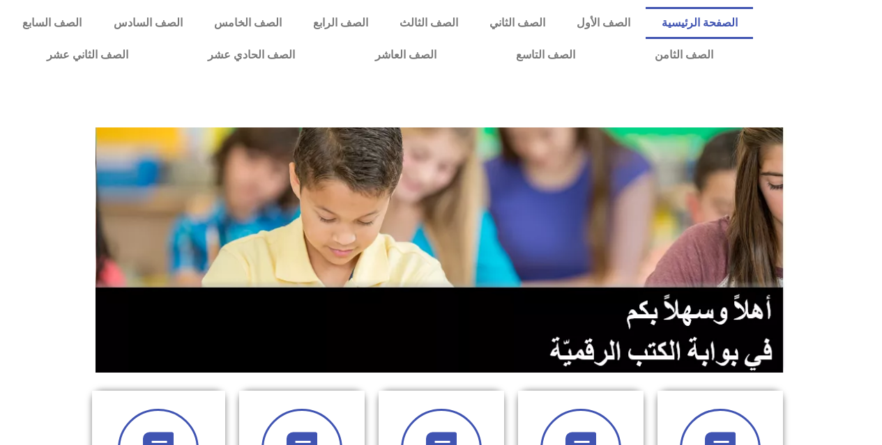  What do you see at coordinates (603, 23) in the screenshot?
I see `a: الصف الأول` at bounding box center [603, 23].